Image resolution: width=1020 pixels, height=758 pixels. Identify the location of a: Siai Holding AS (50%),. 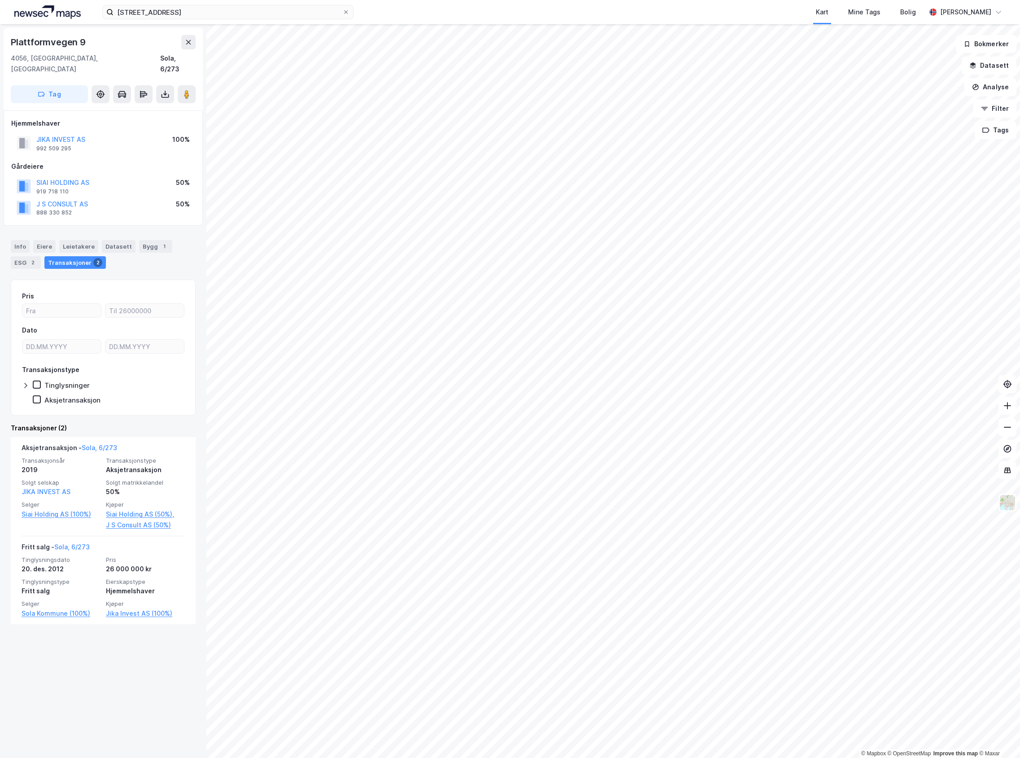
(145, 514).